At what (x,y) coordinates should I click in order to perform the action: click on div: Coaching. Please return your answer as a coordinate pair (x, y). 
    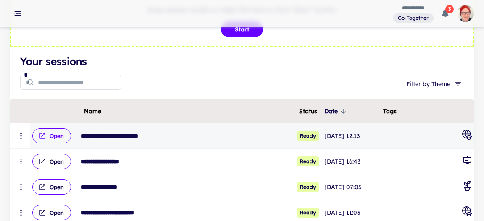
    Looking at the image, I should click on (467, 187).